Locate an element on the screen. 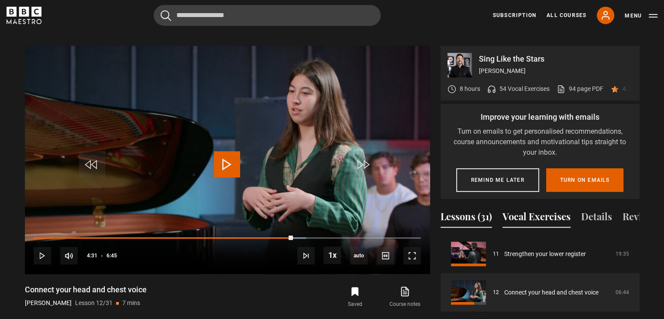 This screenshot has height=319, width=664. p: 54 Vocal Exercises is located at coordinates (524, 89).